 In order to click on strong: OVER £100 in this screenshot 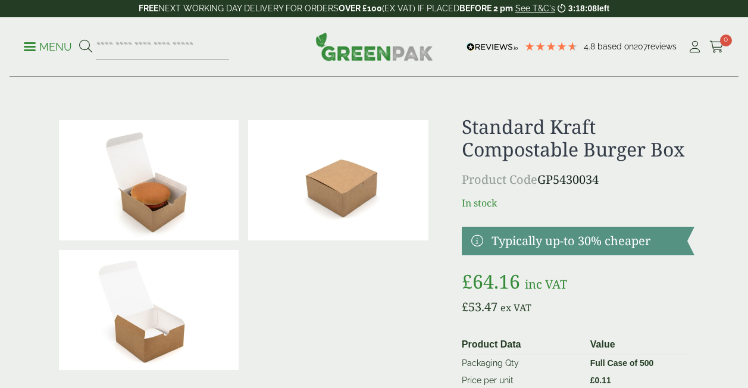, I will do `click(360, 8)`.